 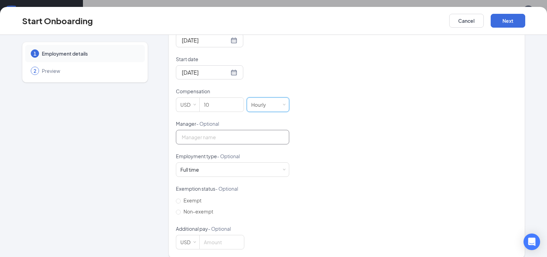 What do you see at coordinates (192, 170) in the screenshot?
I see `div: [object Object]` at bounding box center [192, 170].